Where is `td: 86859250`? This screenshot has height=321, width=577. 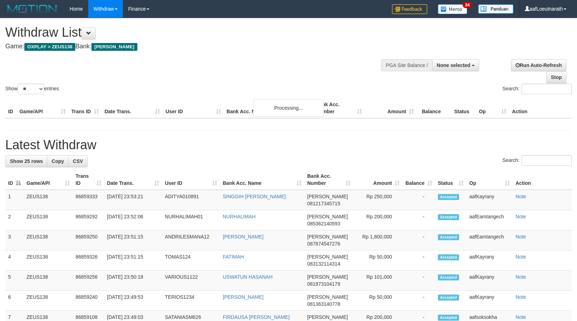 td: 86859250 is located at coordinates (88, 240).